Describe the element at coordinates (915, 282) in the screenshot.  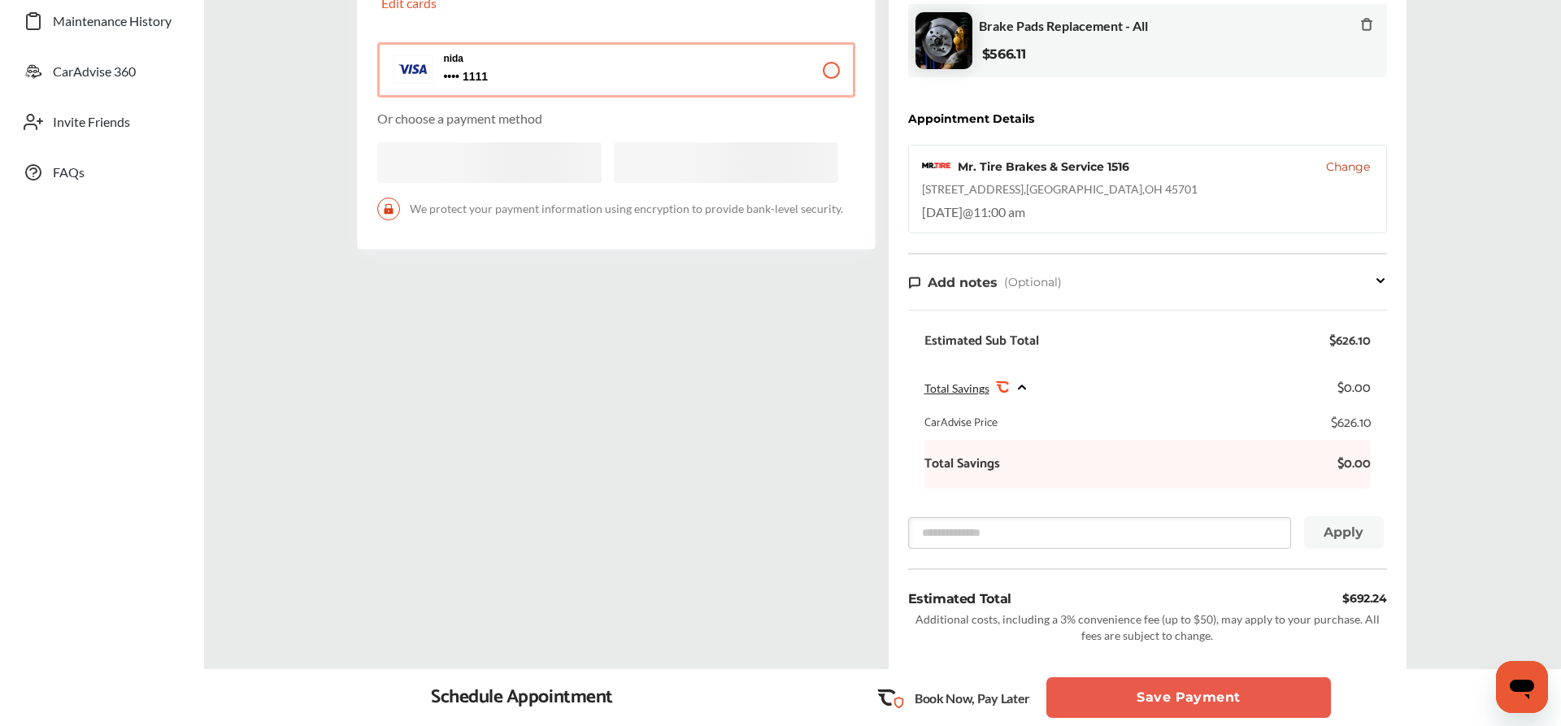
I see `img: note-icon.db9493fa.svg` at that location.